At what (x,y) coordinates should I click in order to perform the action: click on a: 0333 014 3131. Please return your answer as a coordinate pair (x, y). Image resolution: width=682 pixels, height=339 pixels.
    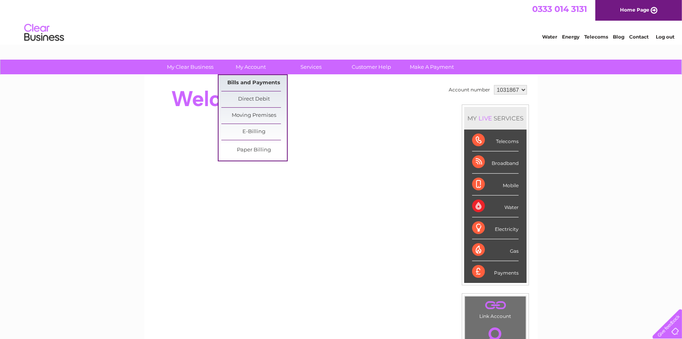
    Looking at the image, I should click on (560, 9).